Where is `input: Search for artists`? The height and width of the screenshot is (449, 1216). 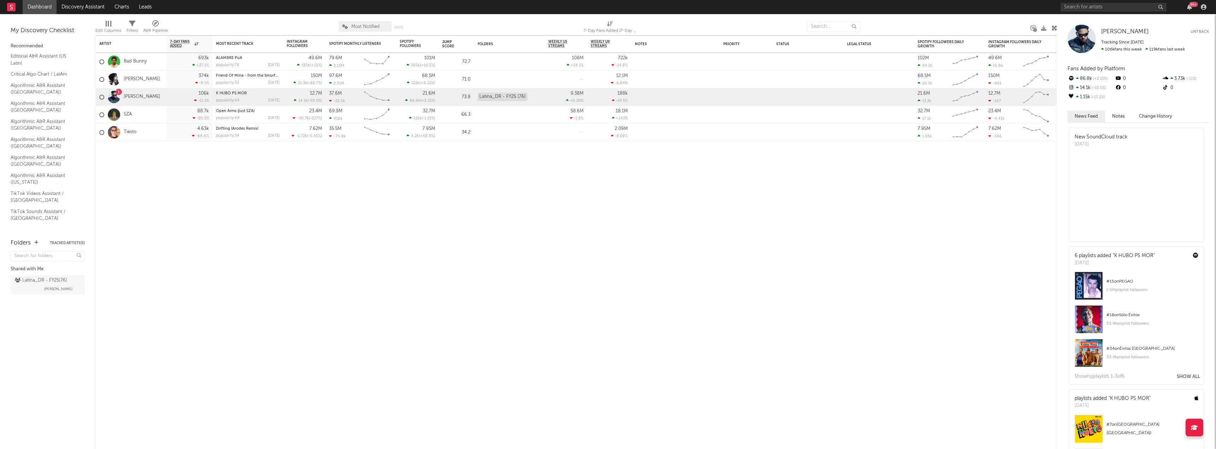
input: Search for artists is located at coordinates (1114, 7).